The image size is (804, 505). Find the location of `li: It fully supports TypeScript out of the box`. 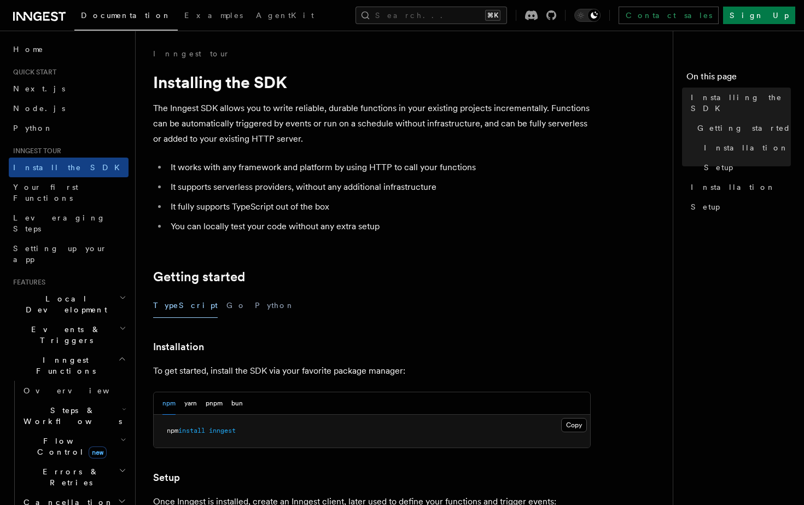

li: It fully supports TypeScript out of the box is located at coordinates (379, 207).